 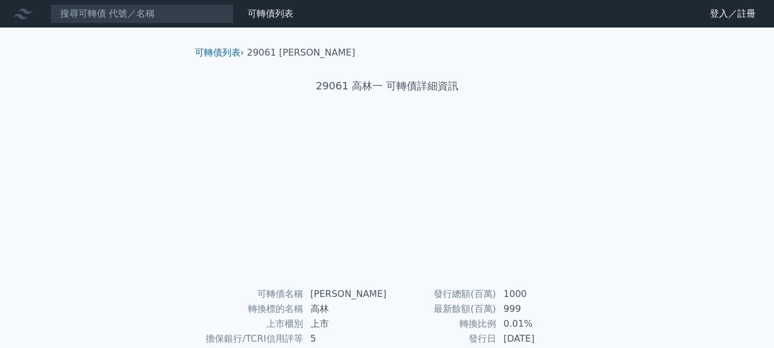 I want to click on td: 上市櫃別, so click(x=251, y=324).